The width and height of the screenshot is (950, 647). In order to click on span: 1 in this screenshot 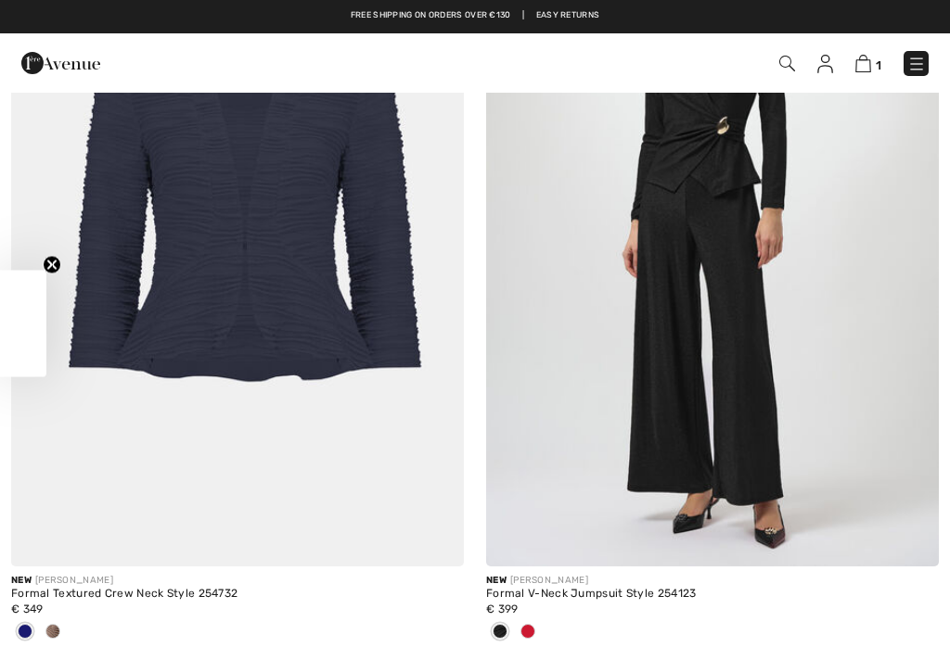, I will do `click(878, 65)`.